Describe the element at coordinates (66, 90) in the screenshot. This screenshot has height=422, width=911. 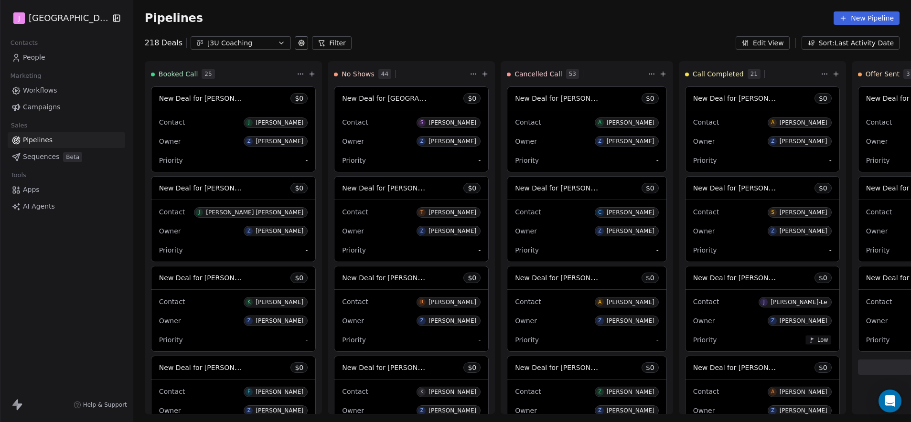
I see `a: Workflows` at that location.